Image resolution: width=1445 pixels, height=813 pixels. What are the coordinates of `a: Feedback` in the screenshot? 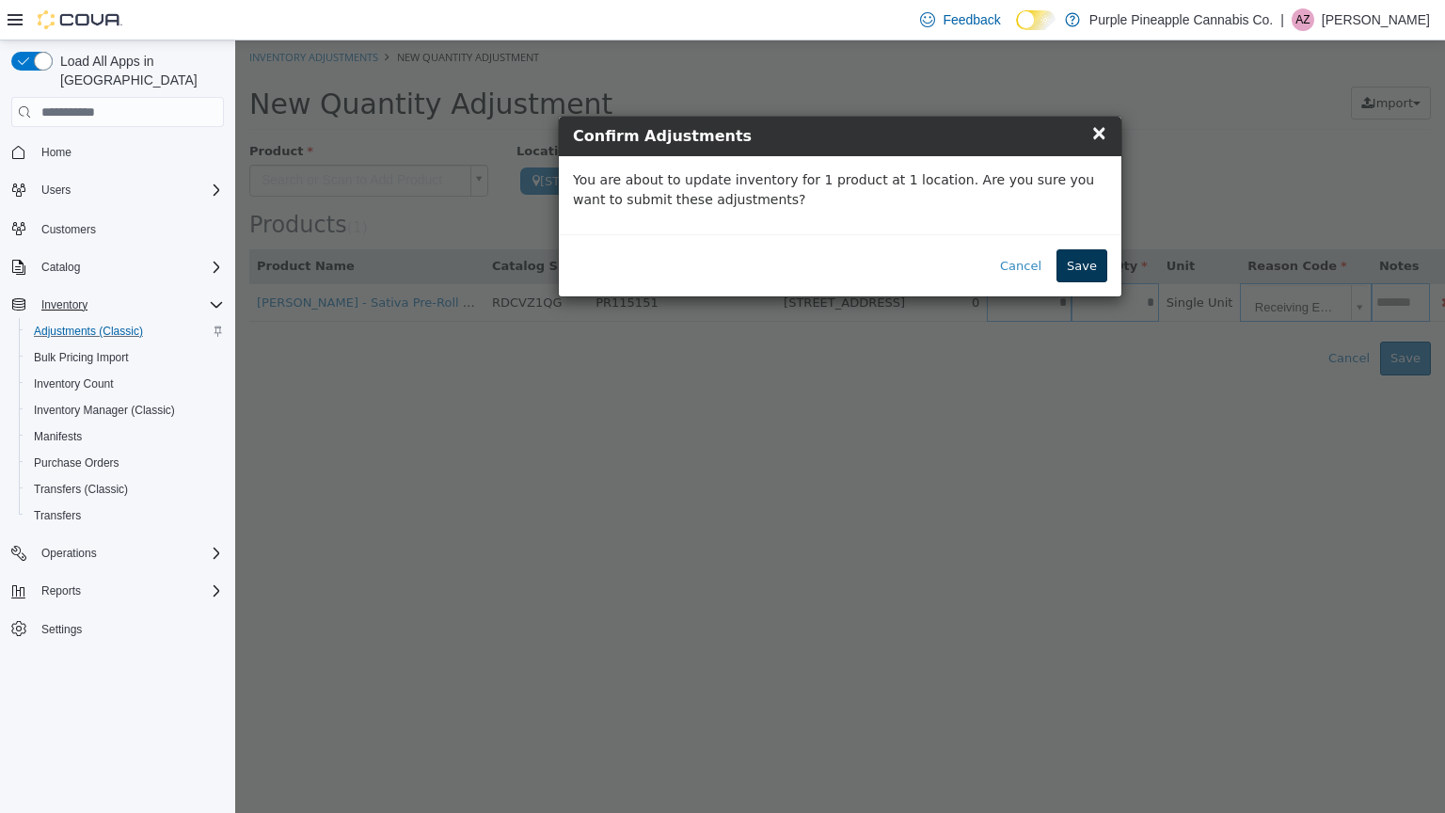 It's located at (959, 20).